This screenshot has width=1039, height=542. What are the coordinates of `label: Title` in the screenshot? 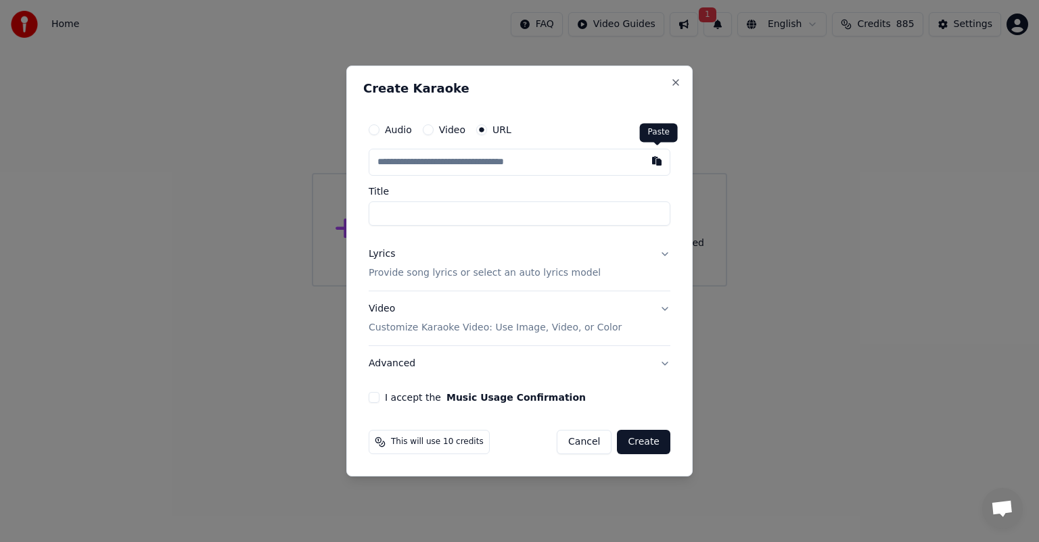 It's located at (519, 191).